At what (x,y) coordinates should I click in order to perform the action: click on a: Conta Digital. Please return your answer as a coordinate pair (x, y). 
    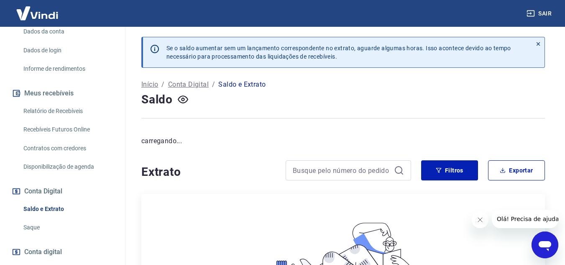
    Looking at the image, I should click on (188, 84).